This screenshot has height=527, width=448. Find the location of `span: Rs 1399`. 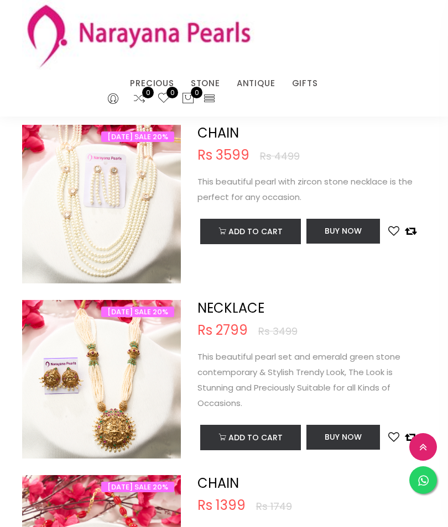

span: Rs 1399 is located at coordinates (221, 506).